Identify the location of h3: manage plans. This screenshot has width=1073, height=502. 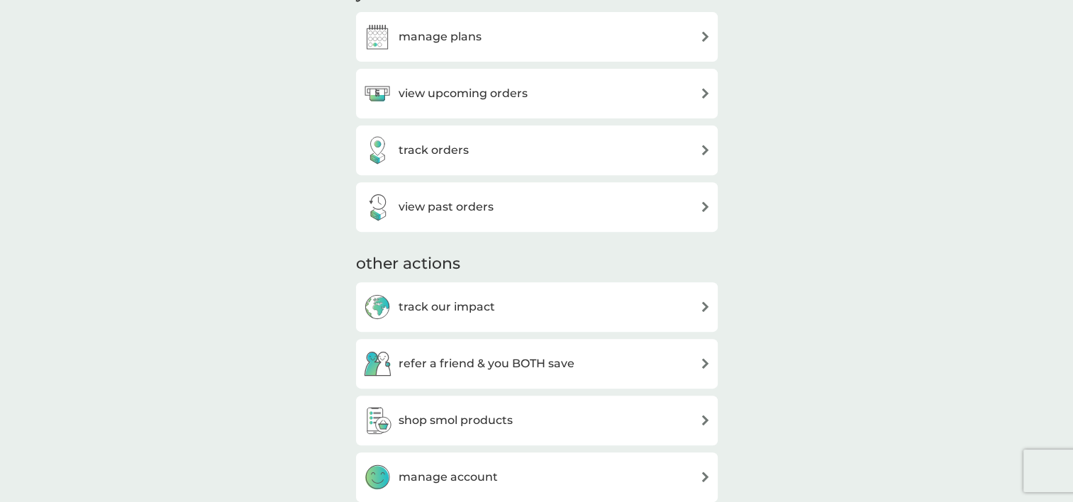
(439, 37).